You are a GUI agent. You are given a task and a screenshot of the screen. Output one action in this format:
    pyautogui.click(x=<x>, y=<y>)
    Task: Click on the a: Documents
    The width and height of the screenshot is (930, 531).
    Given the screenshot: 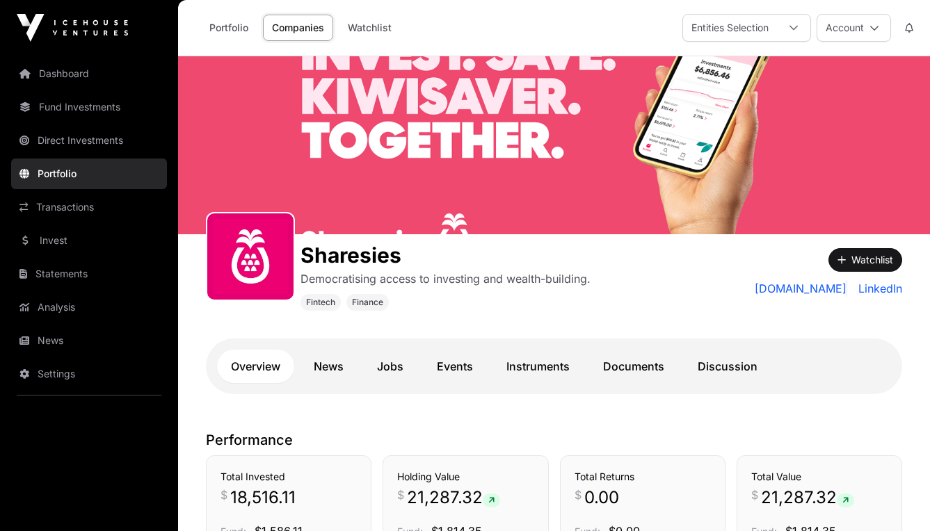 What is the action you would take?
    pyautogui.click(x=633, y=366)
    